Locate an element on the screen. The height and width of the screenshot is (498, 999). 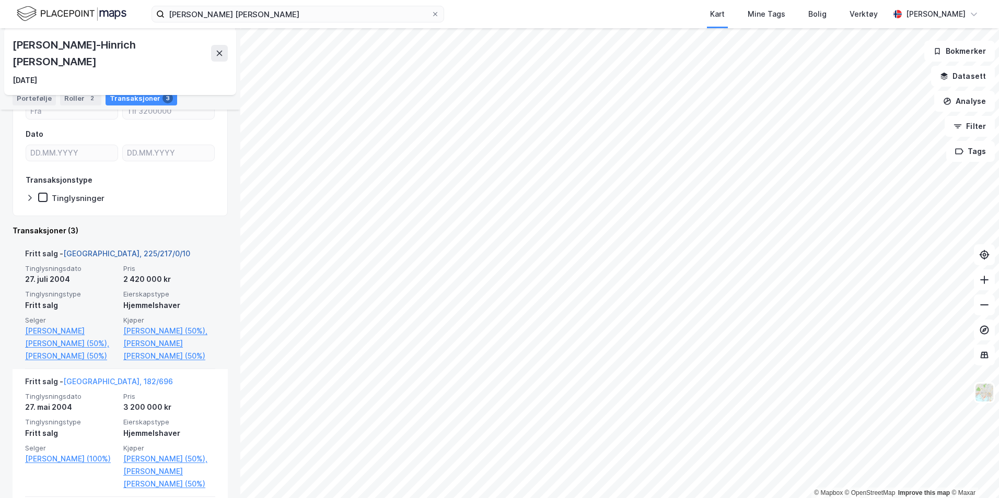
div: 3 is located at coordinates (168, 98).